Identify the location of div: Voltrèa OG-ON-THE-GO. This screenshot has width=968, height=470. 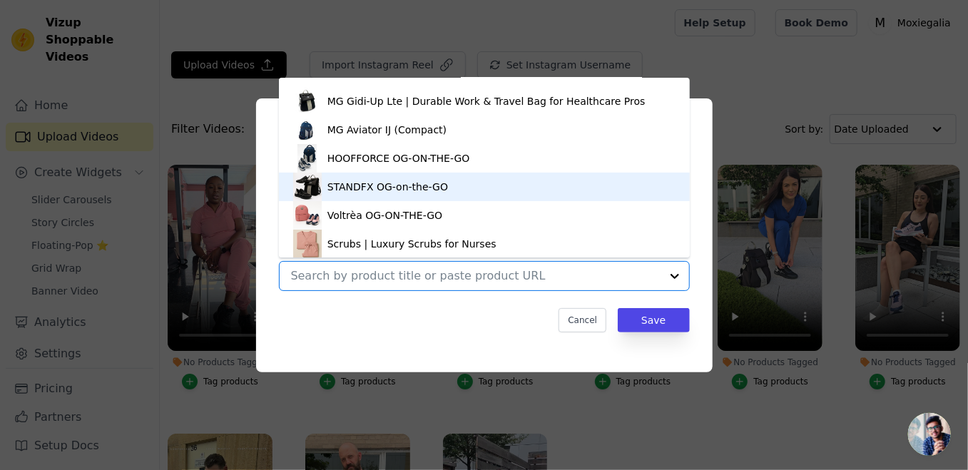
(385, 215).